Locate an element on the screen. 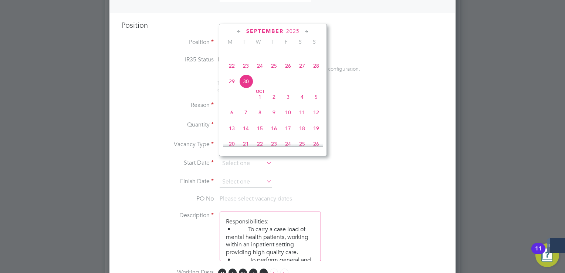 The width and height of the screenshot is (565, 273). span: F is located at coordinates (286, 42).